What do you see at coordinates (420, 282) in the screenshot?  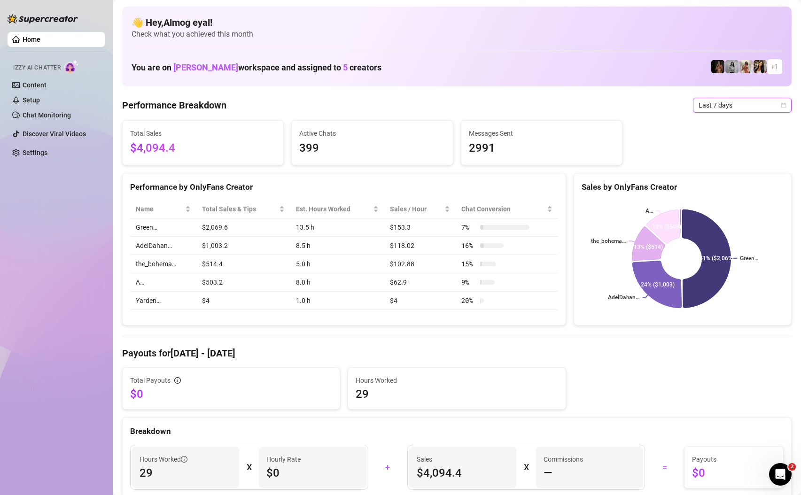 I see `td: $62.9` at bounding box center [420, 282].